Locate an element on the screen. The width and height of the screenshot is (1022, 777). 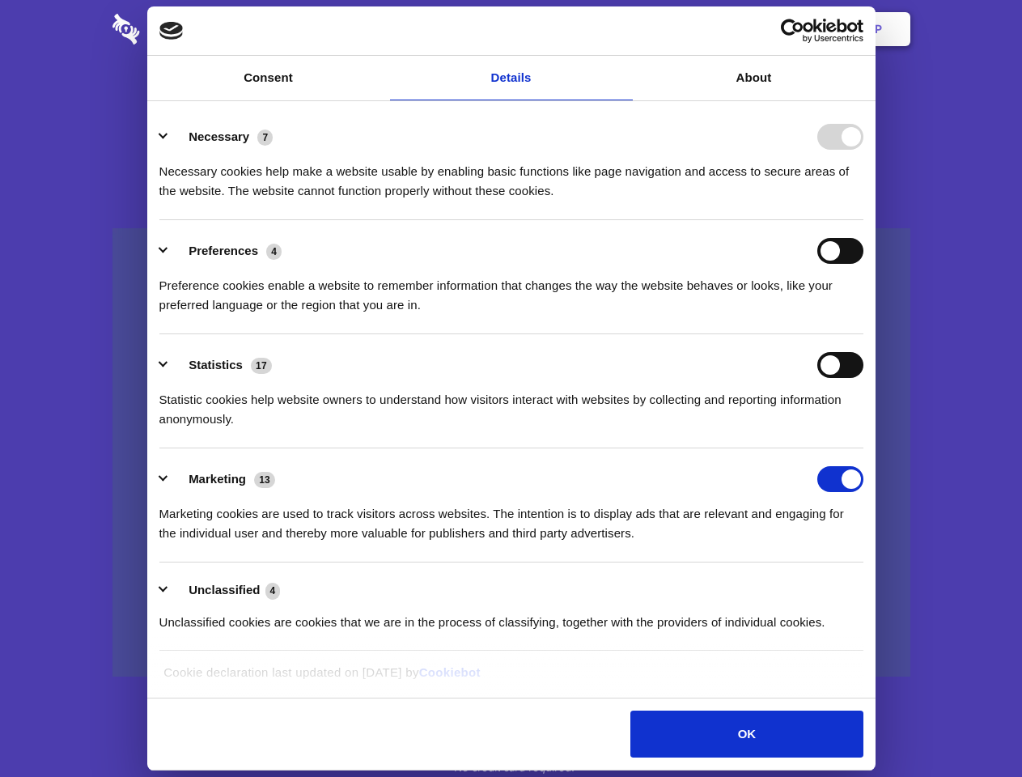
div: Necessary cookies help make a website usable by enabling basic functions like page navigation and... is located at coordinates (511, 175).